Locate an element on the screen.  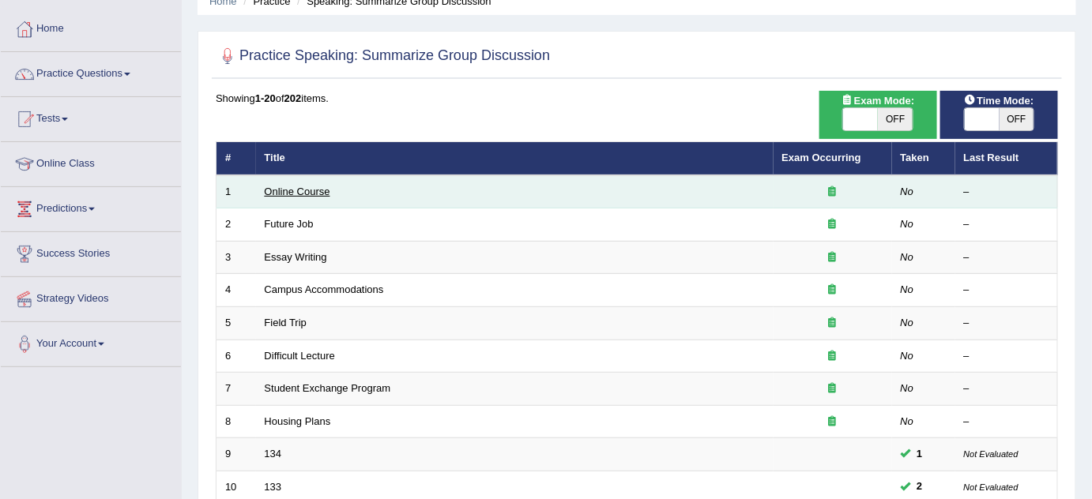
a: Tests is located at coordinates (91, 117).